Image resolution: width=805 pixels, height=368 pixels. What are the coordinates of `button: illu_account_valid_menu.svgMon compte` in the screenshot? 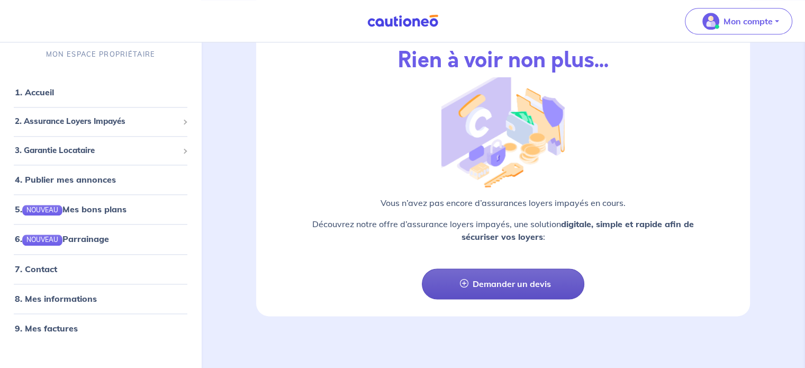 It's located at (738, 21).